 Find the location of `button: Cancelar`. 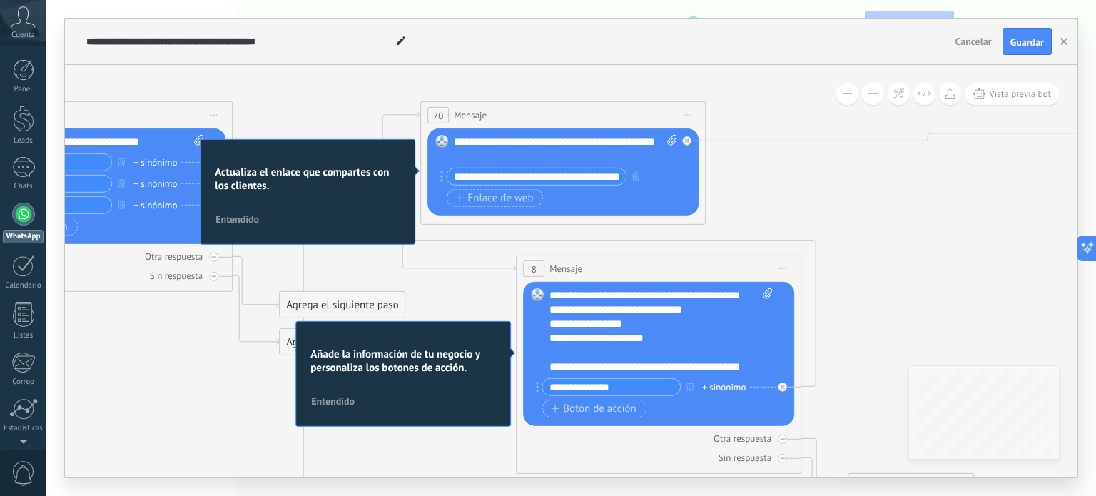

button: Cancelar is located at coordinates (973, 41).